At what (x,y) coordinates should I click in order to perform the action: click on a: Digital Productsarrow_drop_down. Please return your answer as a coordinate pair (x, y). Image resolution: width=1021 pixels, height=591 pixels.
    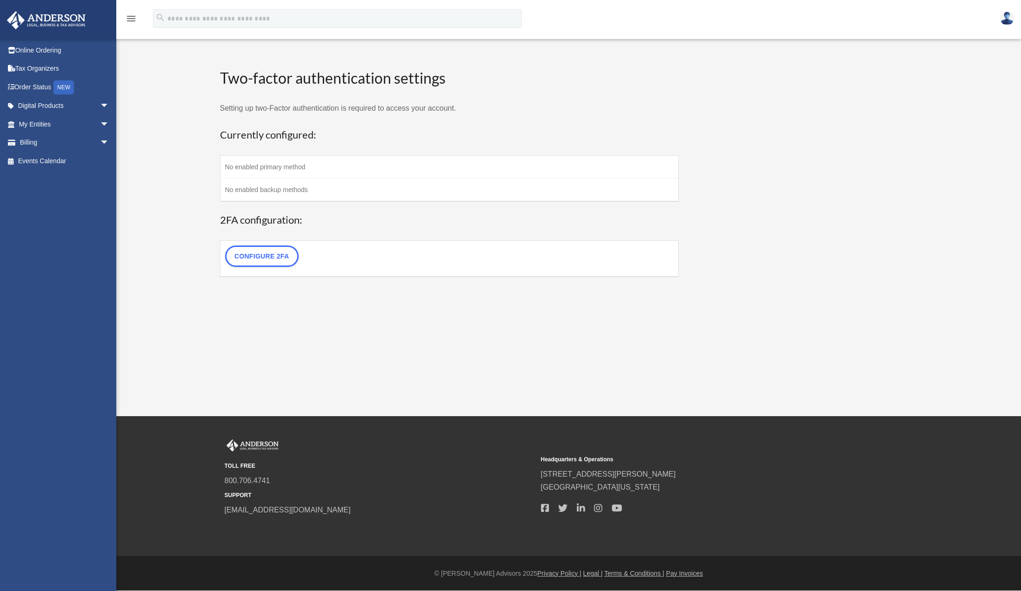
    Looking at the image, I should click on (65, 106).